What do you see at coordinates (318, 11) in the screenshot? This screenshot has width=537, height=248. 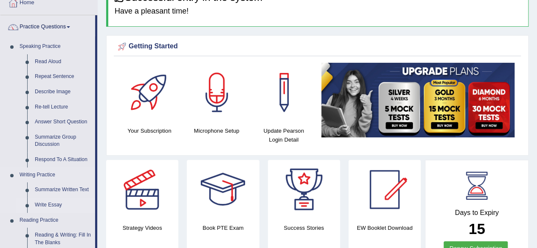 I see `h4: Have a pleasant time!` at bounding box center [318, 11].